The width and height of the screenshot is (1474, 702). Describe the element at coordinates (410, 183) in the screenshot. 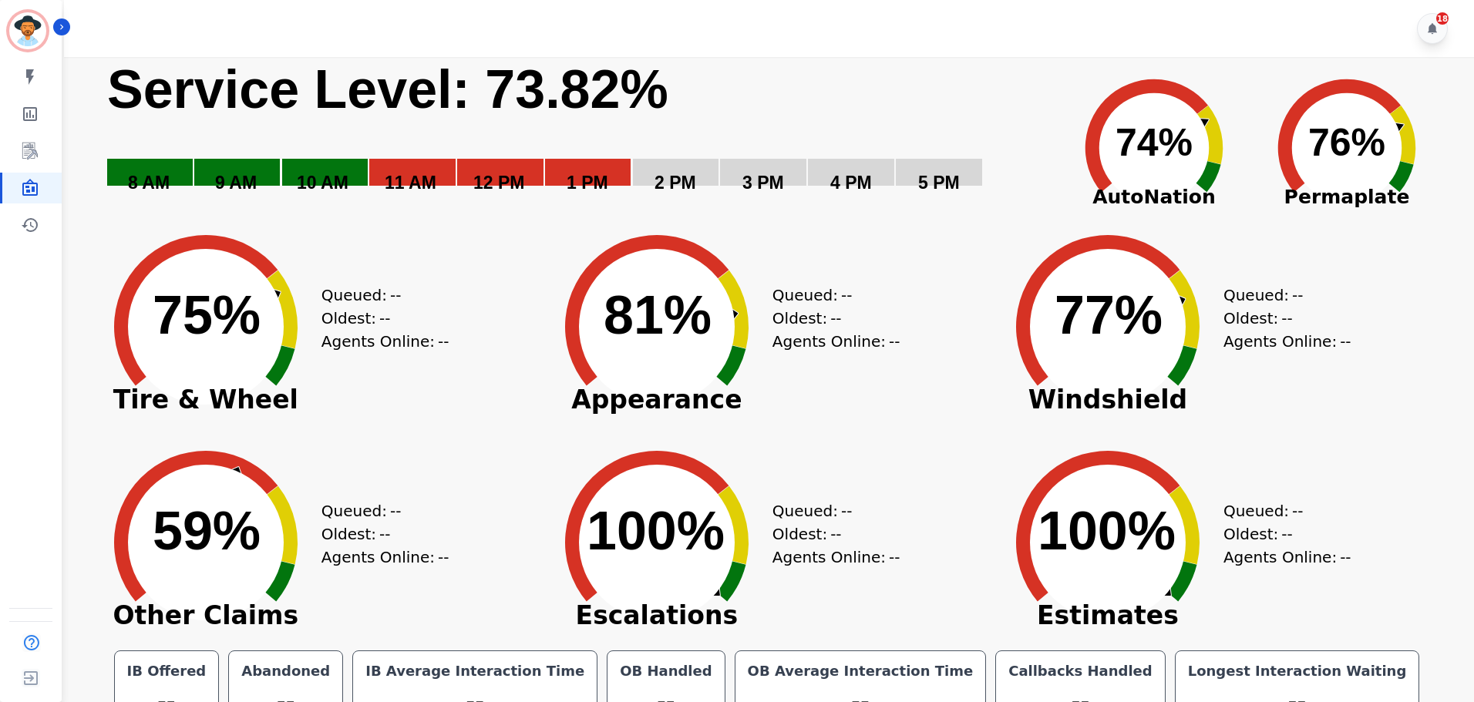

I see `text: 11 AM` at that location.